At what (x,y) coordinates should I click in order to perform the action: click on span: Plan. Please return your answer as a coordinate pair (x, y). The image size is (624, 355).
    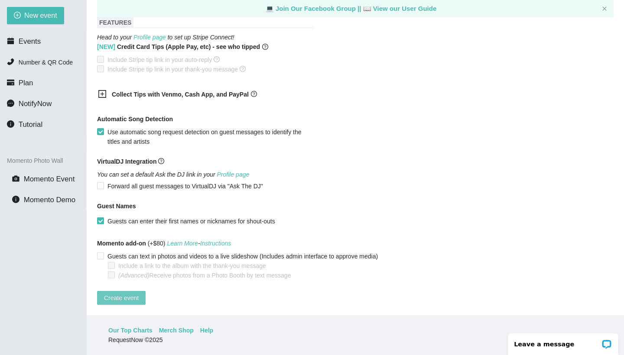
    Looking at the image, I should click on (26, 83).